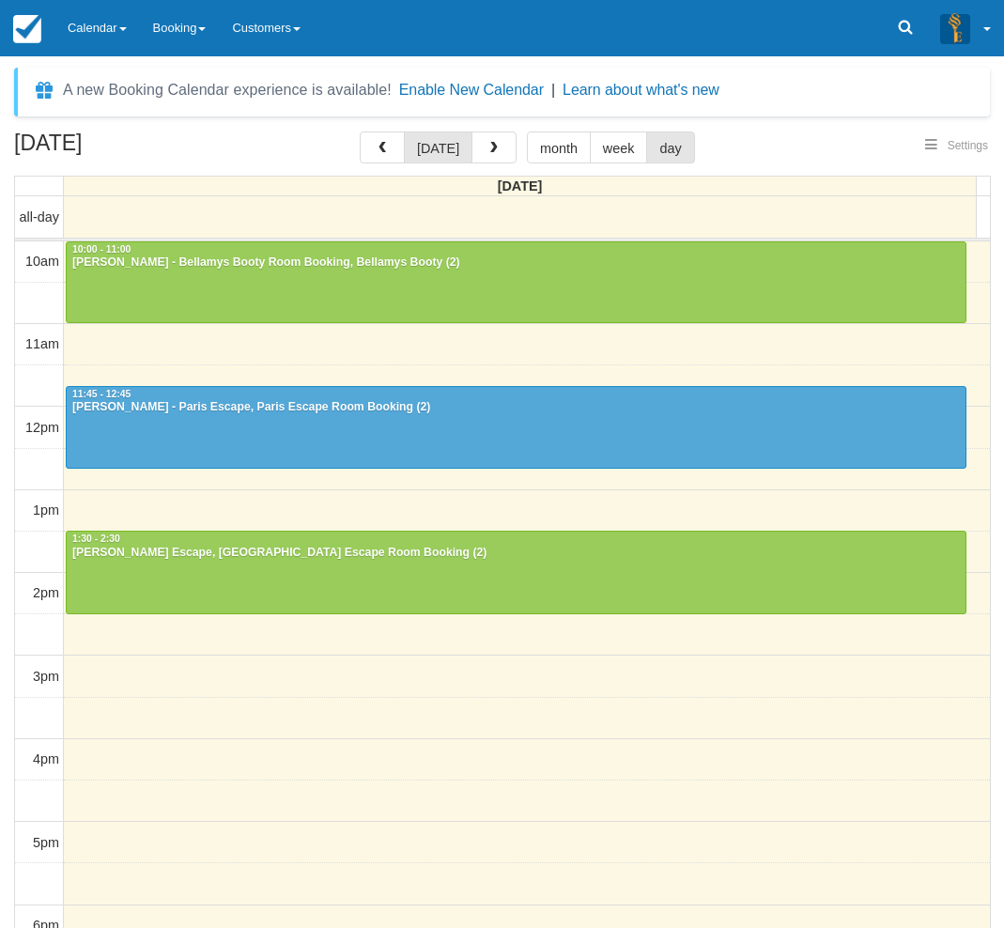 The image size is (1004, 928). Describe the element at coordinates (227, 90) in the screenshot. I see `div: A new Booking Calendar experience is available!` at that location.